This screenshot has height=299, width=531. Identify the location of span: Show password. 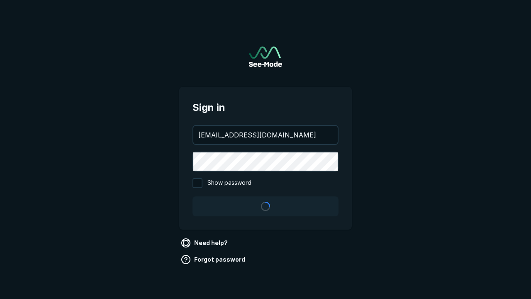
(229, 183).